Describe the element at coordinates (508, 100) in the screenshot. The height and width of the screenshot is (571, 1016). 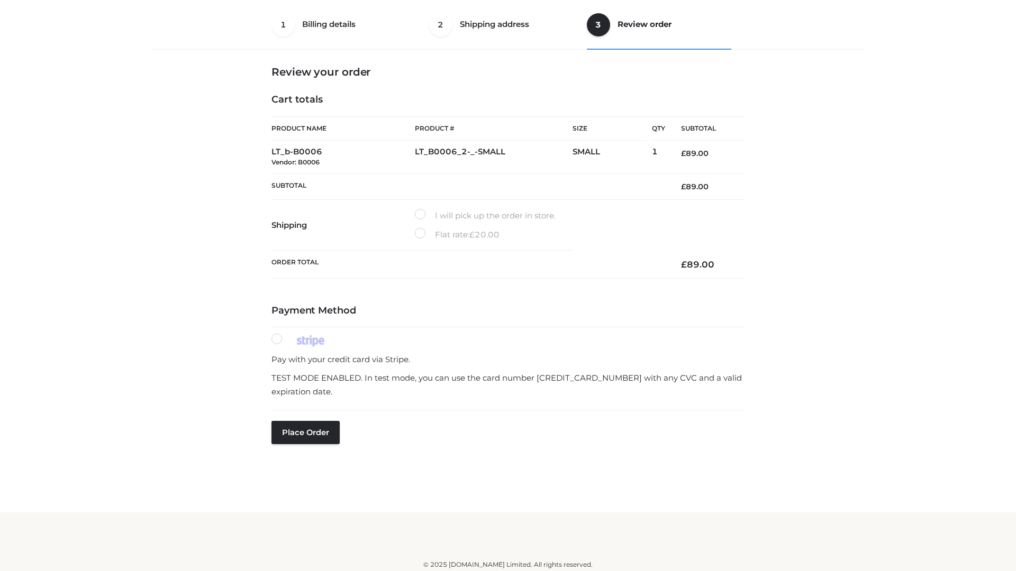
I see `h4: Cart totals` at that location.